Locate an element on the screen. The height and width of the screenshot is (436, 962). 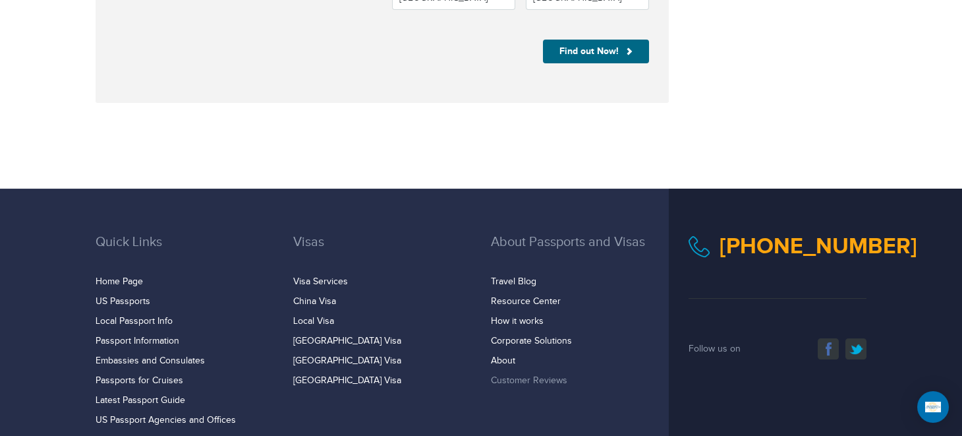
a: US Passport Agencies and Offices is located at coordinates (165, 420).